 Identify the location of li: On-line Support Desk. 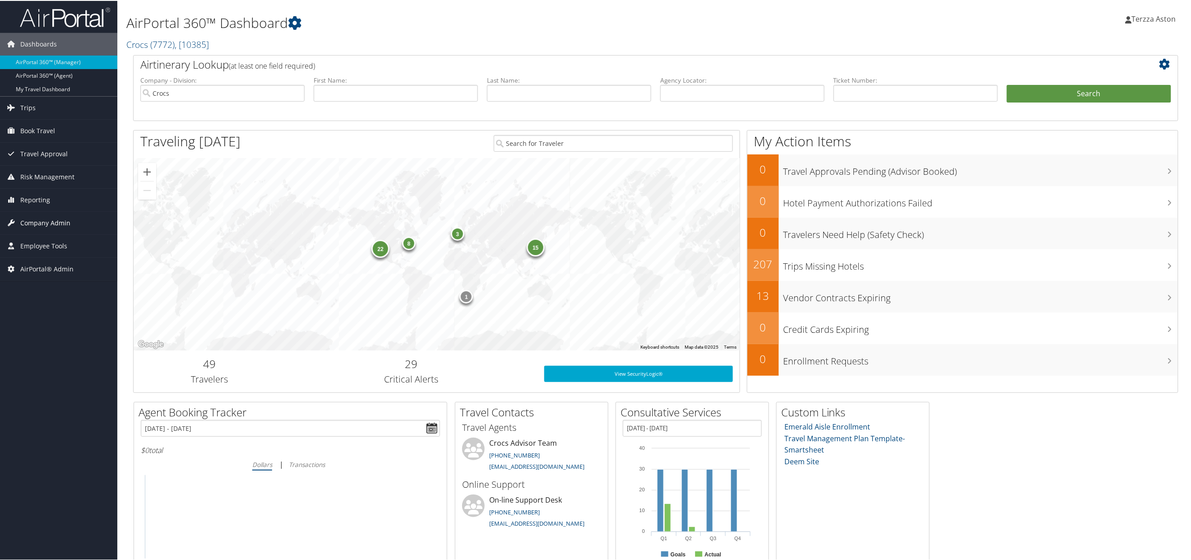
(532, 512).